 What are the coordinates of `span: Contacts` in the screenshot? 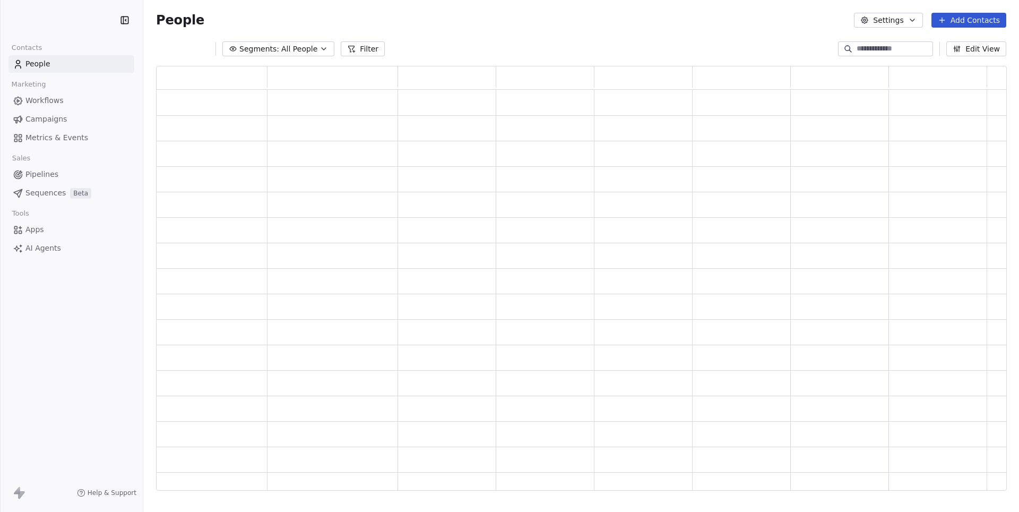 It's located at (27, 48).